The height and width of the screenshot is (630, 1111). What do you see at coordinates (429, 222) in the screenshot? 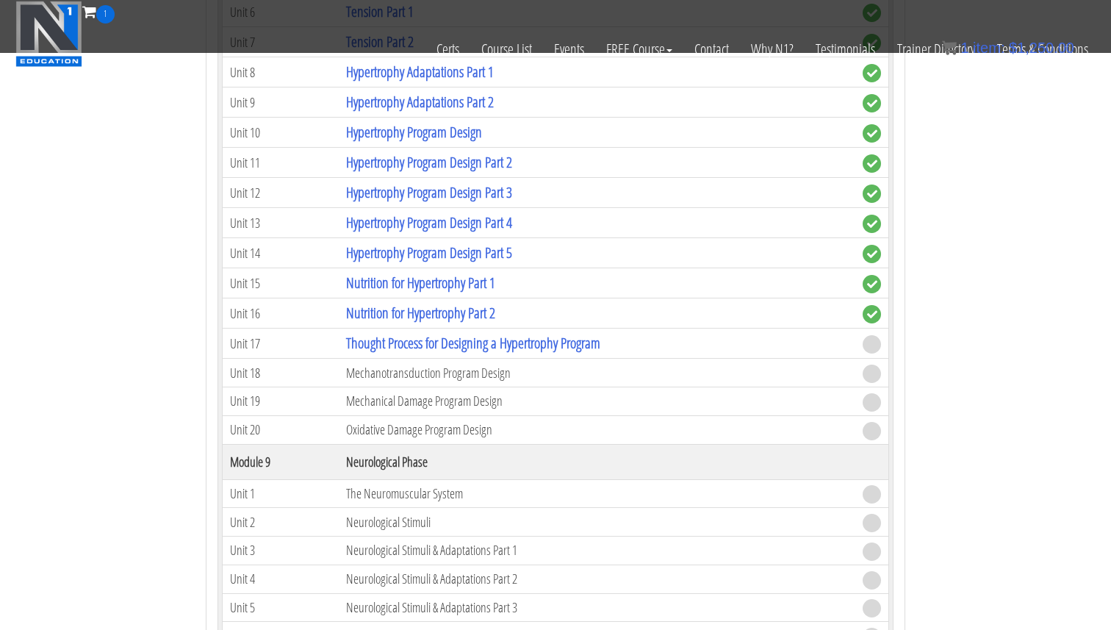
I see `a: Hypertrophy Program Design Part 4` at bounding box center [429, 222].